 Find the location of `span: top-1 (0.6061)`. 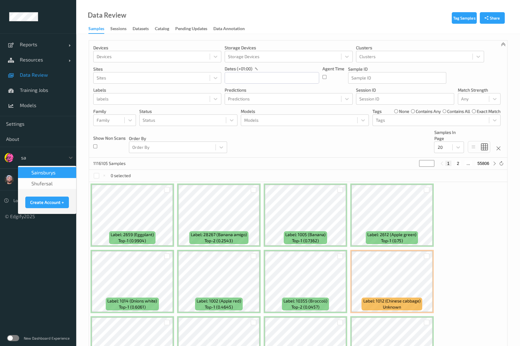

span: top-1 (0.6061) is located at coordinates (132, 307).